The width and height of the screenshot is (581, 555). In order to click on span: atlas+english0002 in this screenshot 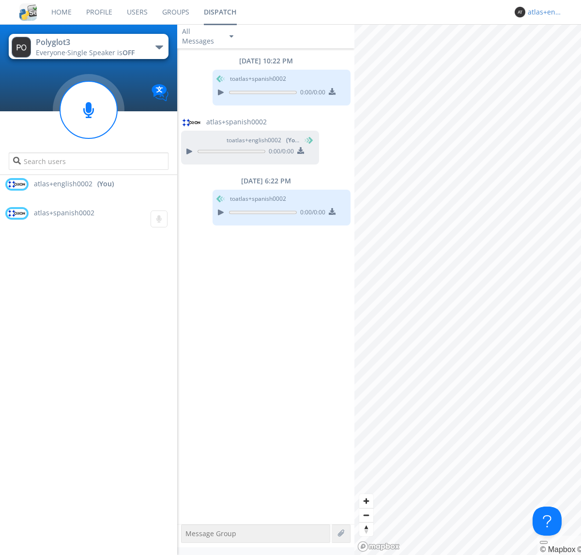, I will do `click(63, 184)`.